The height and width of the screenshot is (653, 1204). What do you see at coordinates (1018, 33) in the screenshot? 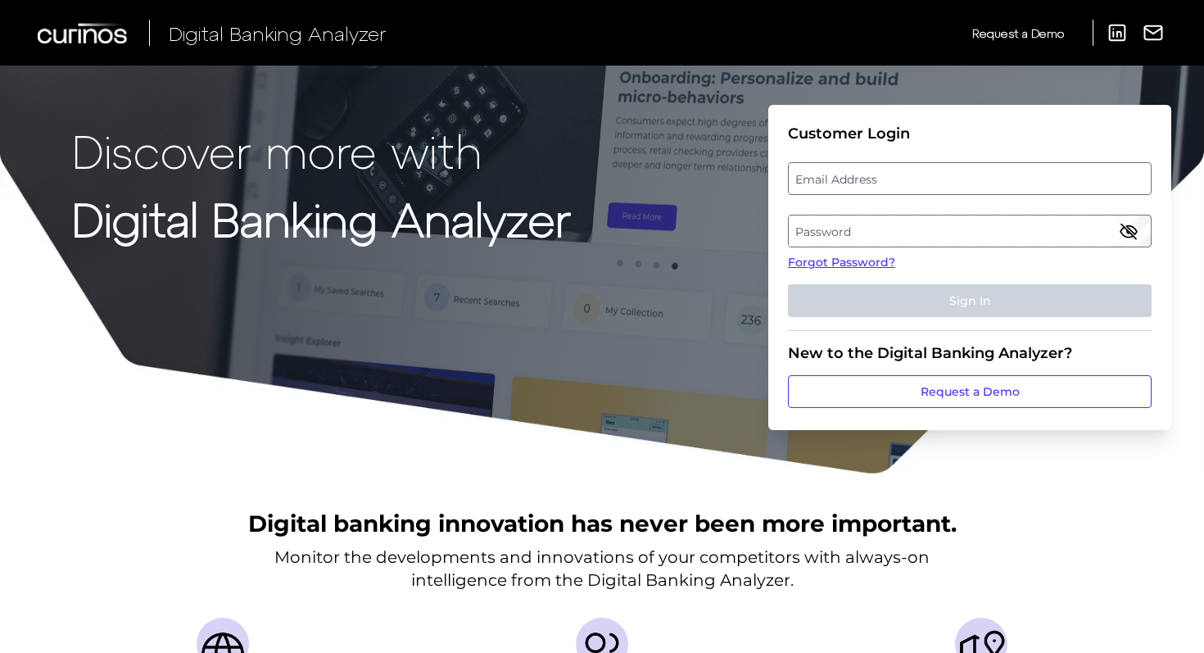
I see `span: Request a Demo` at bounding box center [1018, 33].